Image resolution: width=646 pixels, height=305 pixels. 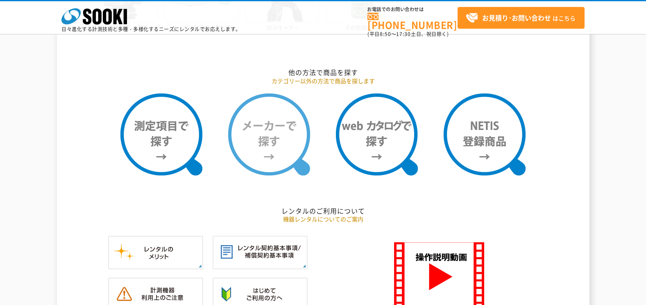 What do you see at coordinates (323, 211) in the screenshot?
I see `h2: レンタルのご利用について` at bounding box center [323, 211].